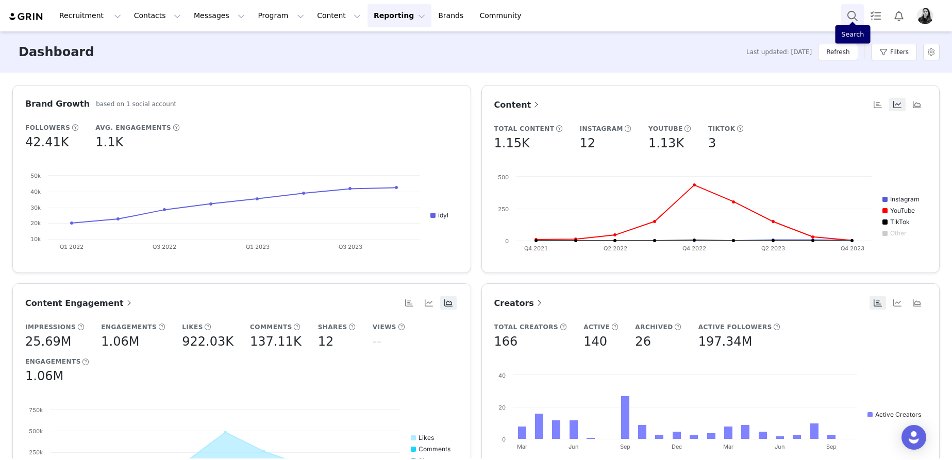 The height and width of the screenshot is (460, 952). Describe the element at coordinates (876, 15) in the screenshot. I see `a: Tasks` at that location.